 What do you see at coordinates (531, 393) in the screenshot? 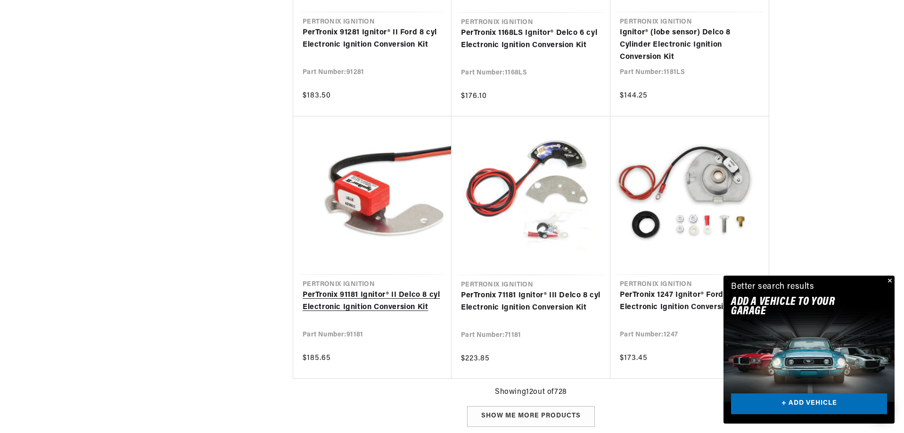
I see `span: Showing 12 out of 728` at bounding box center [531, 393].